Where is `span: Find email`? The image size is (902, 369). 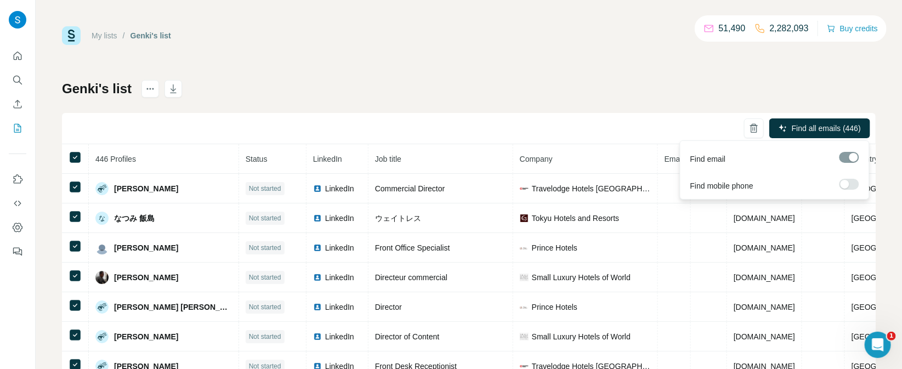
span: Find email is located at coordinates (708, 158).